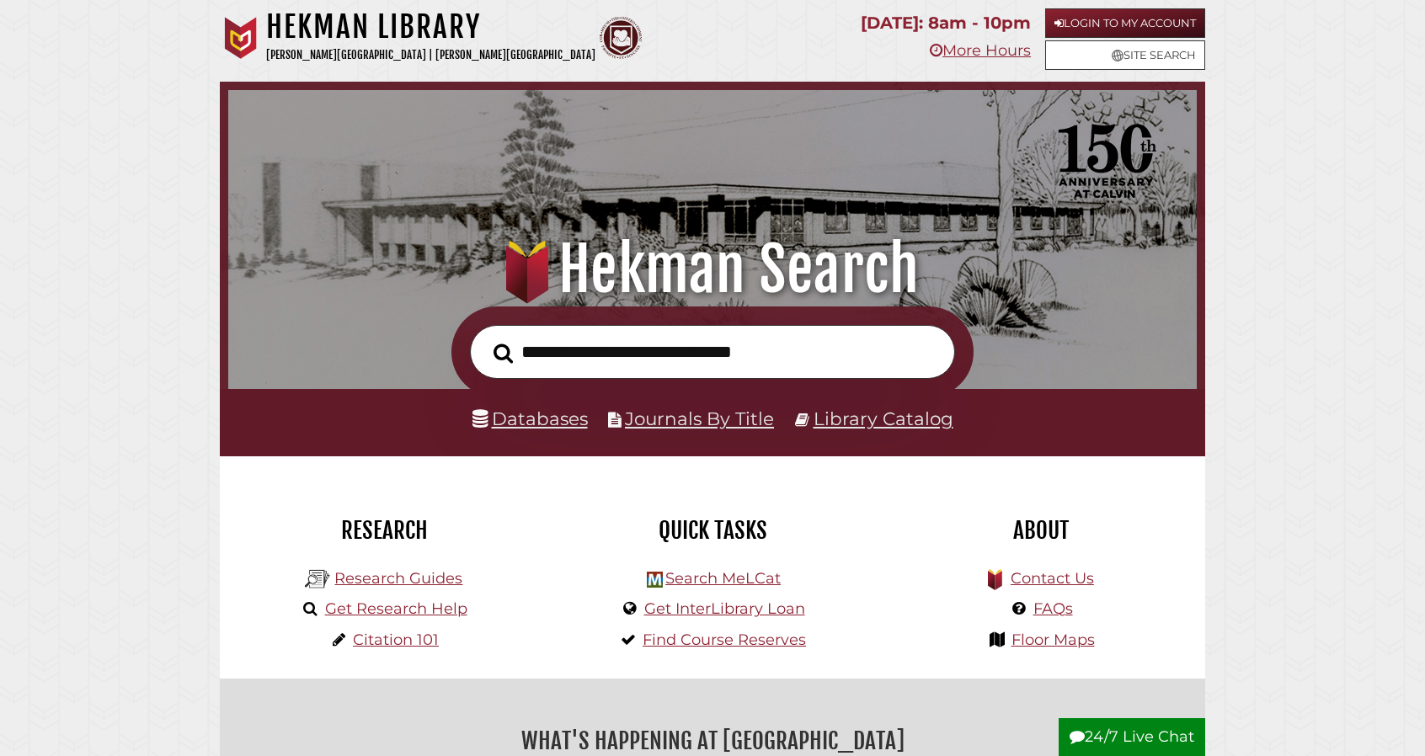  I want to click on a: Site Search, so click(1125, 55).